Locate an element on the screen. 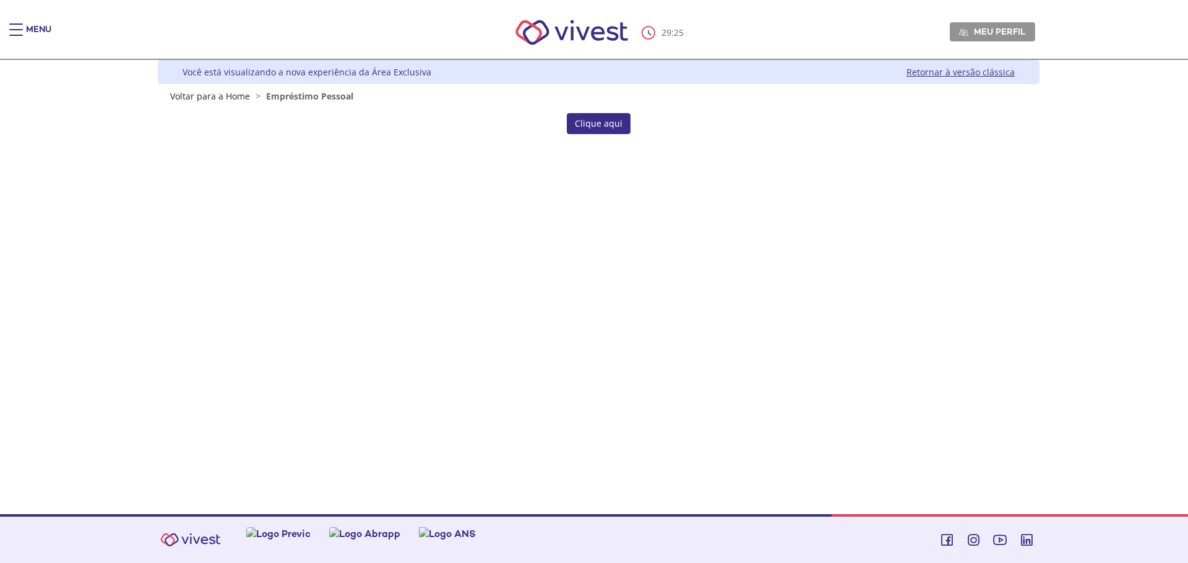 The height and width of the screenshot is (563, 1188). section: <span lang="pt-BR" dir="ltr">Empréstimos - Phoenix Finne</span> is located at coordinates (599, 124).